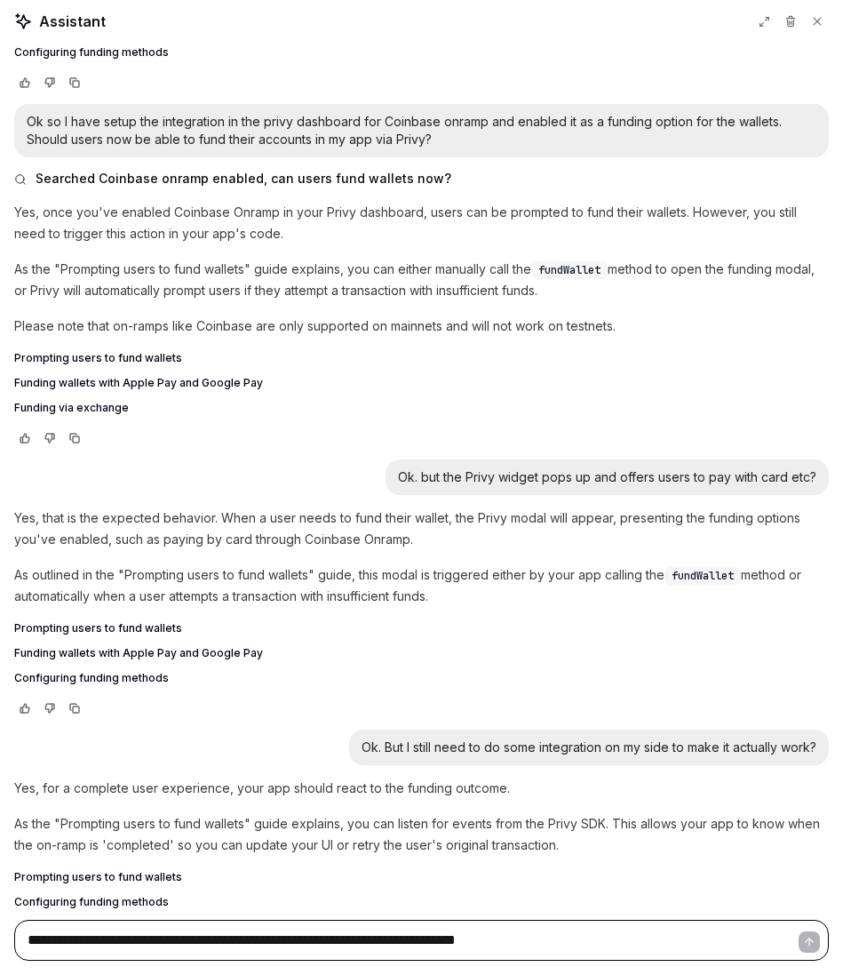 The height and width of the screenshot is (975, 843). Describe the element at coordinates (421, 586) in the screenshot. I see `p: As outlined in the "Prompting users to fund wallets" guide, this modal is triggered either by you...` at that location.